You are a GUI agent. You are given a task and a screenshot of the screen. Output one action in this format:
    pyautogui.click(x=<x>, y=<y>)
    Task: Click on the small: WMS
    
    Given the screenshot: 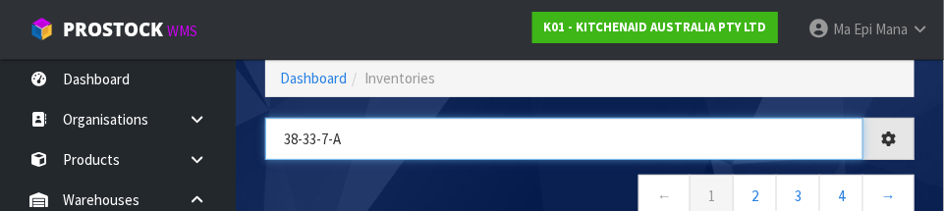 What is the action you would take?
    pyautogui.click(x=182, y=30)
    